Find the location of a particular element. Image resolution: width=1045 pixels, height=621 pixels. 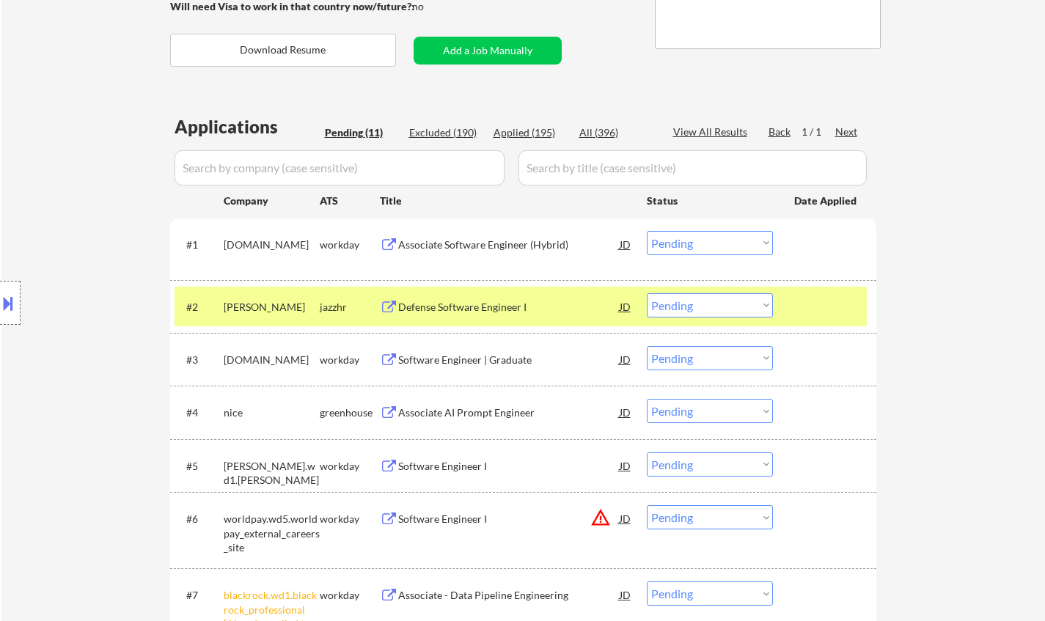

div: Associate - Data Pipeline Engineering is located at coordinates (509, 596).